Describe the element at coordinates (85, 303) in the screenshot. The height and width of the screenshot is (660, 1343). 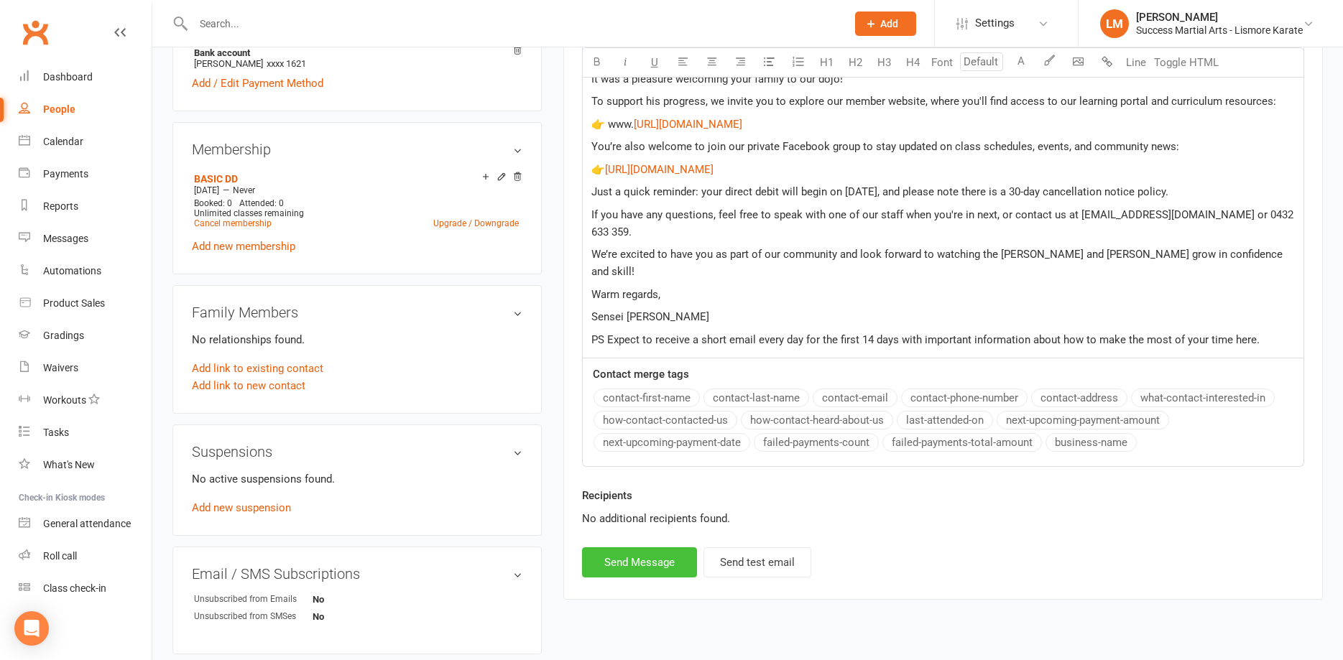
I see `a: Product Sales` at that location.